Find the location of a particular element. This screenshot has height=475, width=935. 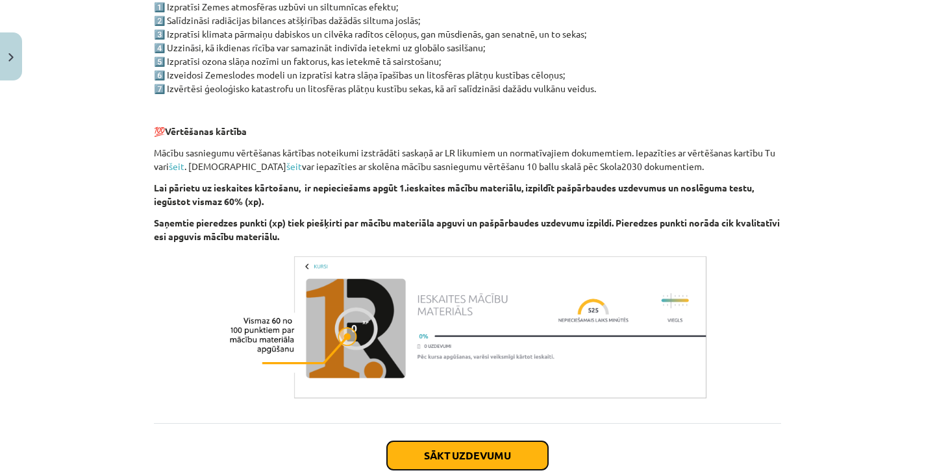

strong: Lai pārietu uz ieskaites kārtošanu, ir nepieciešams apgūt 1.ieskaites mācību materiālu, izpildīt ... is located at coordinates (454, 194).